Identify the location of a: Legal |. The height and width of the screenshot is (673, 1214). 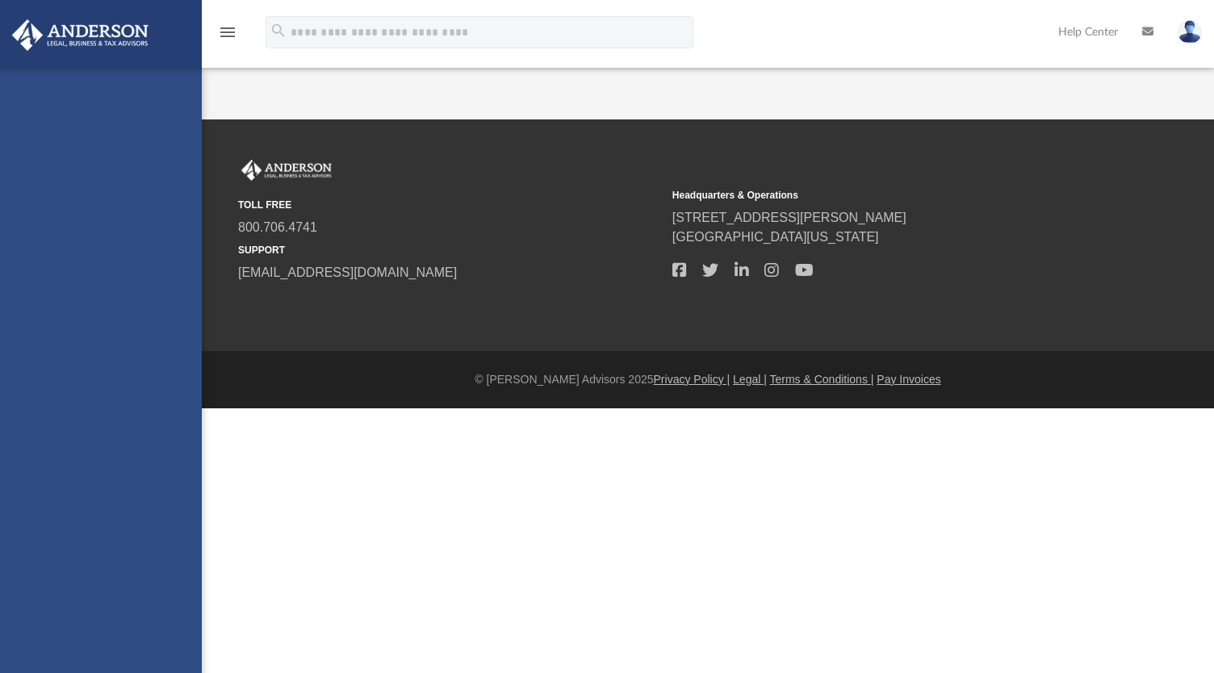
(750, 379).